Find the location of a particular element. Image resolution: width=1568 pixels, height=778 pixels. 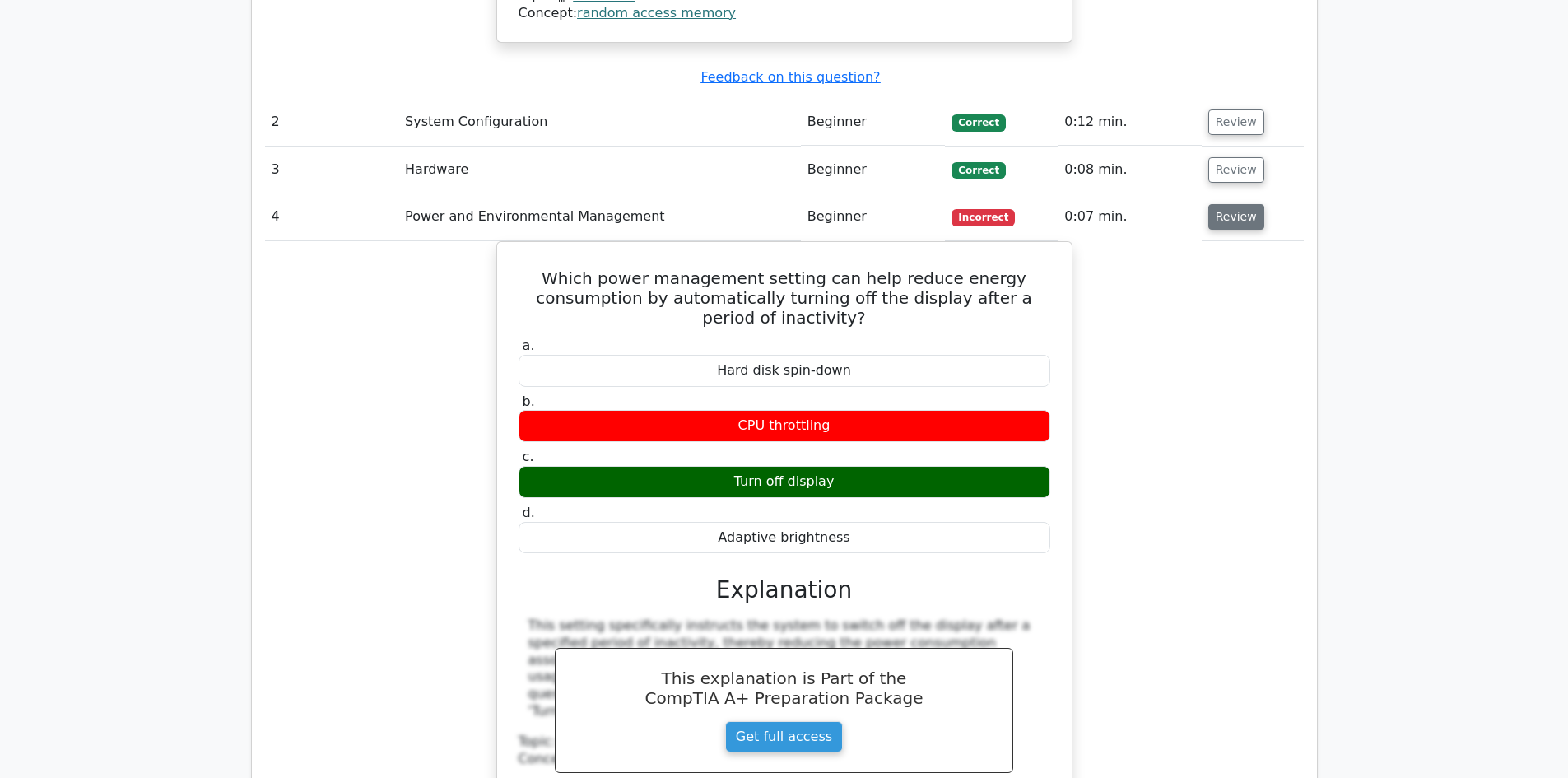

span: d. is located at coordinates (528, 512).